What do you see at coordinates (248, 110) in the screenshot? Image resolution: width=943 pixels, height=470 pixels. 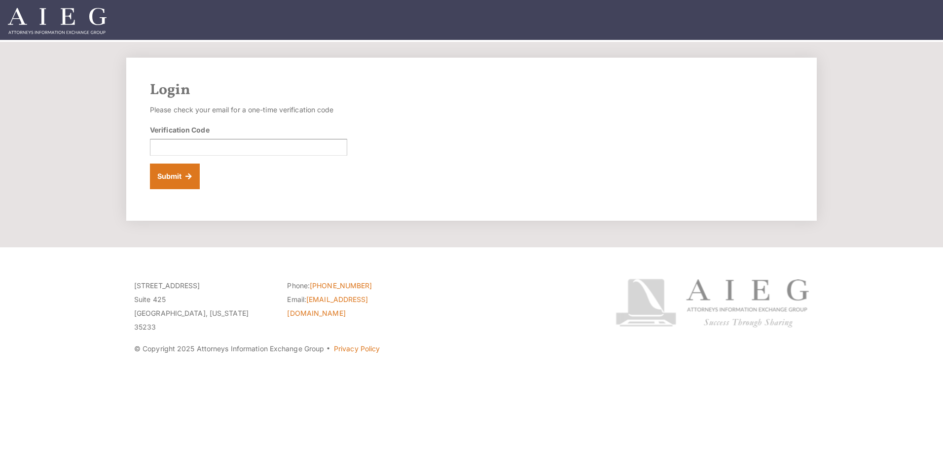 I see `p: Please check your email for a one-time verification code` at bounding box center [248, 110].